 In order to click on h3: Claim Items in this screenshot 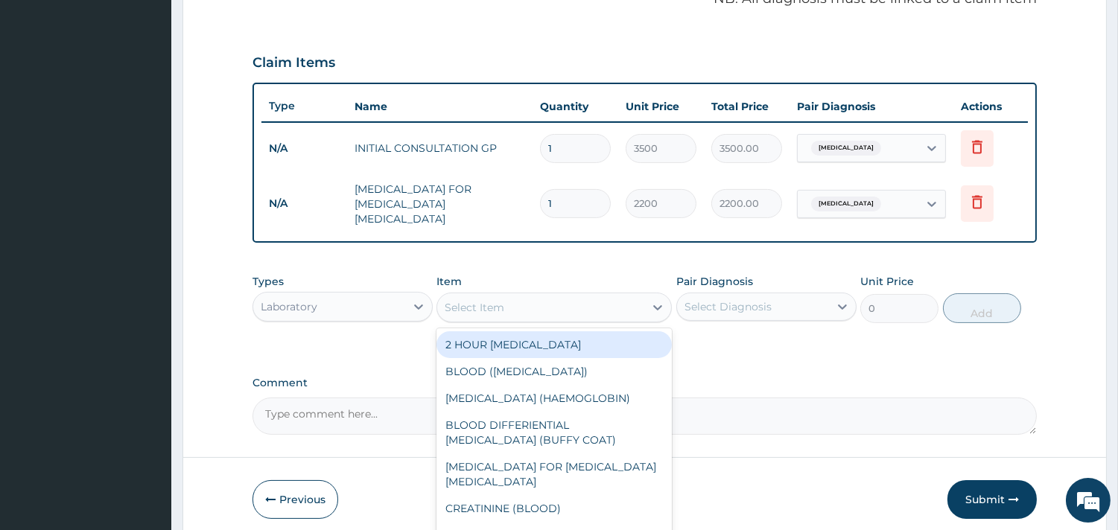, I will do `click(294, 63)`.